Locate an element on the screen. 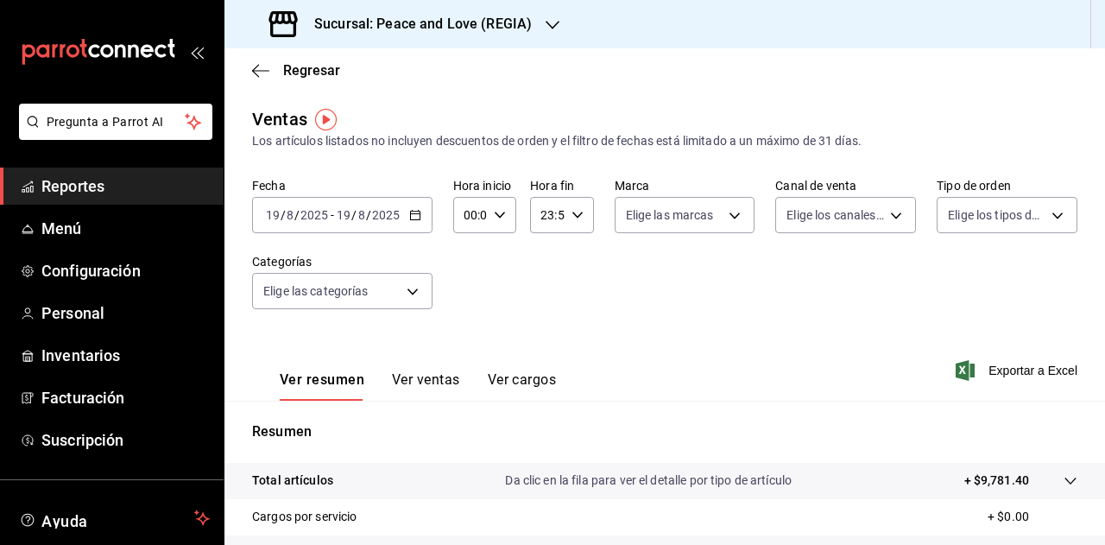 The width and height of the screenshot is (1105, 545). button: Tooltip marker is located at coordinates (325, 119).